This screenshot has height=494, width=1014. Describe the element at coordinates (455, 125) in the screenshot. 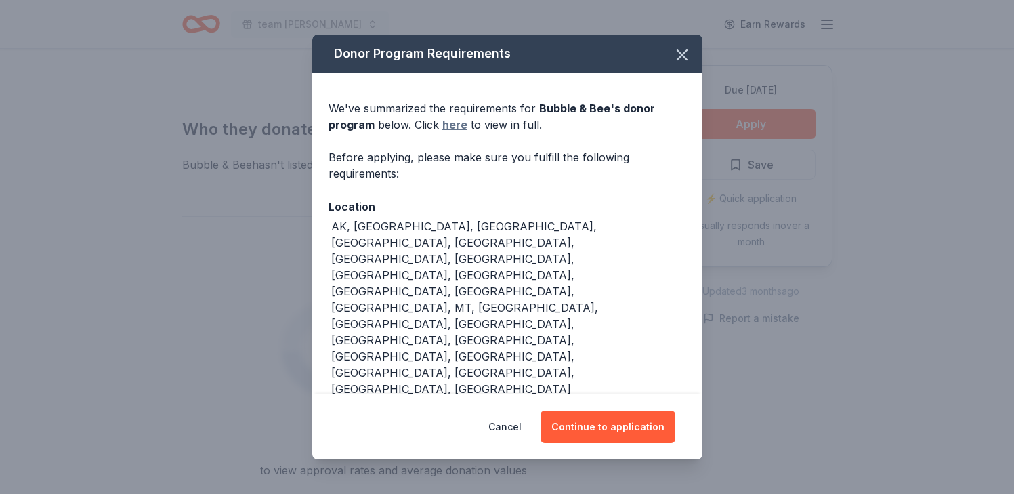

I see `a: here` at that location.